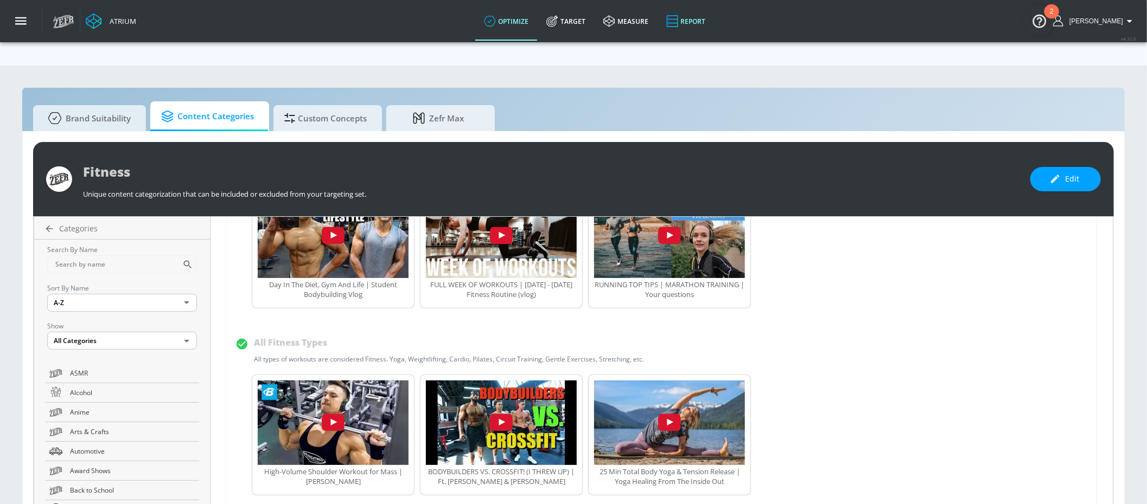 The width and height of the screenshot is (1147, 504). I want to click on a: Target, so click(566, 21).